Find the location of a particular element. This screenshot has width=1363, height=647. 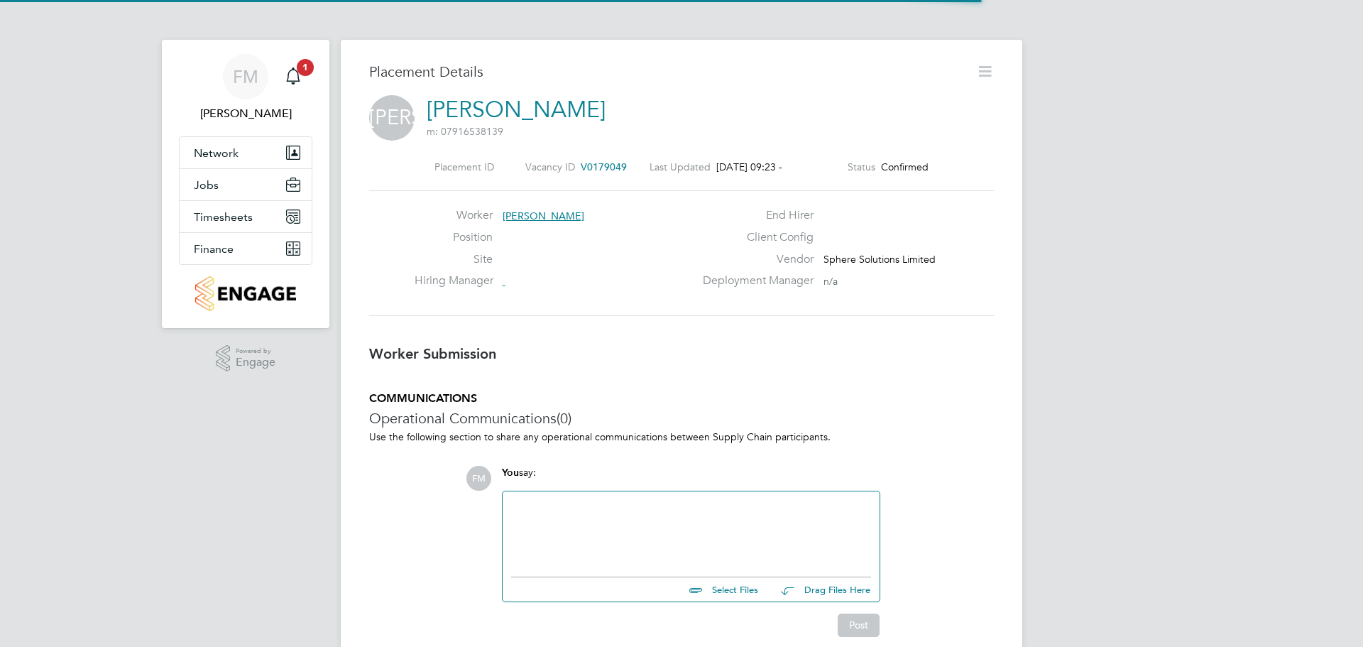

span: V0179049 is located at coordinates (603, 167).